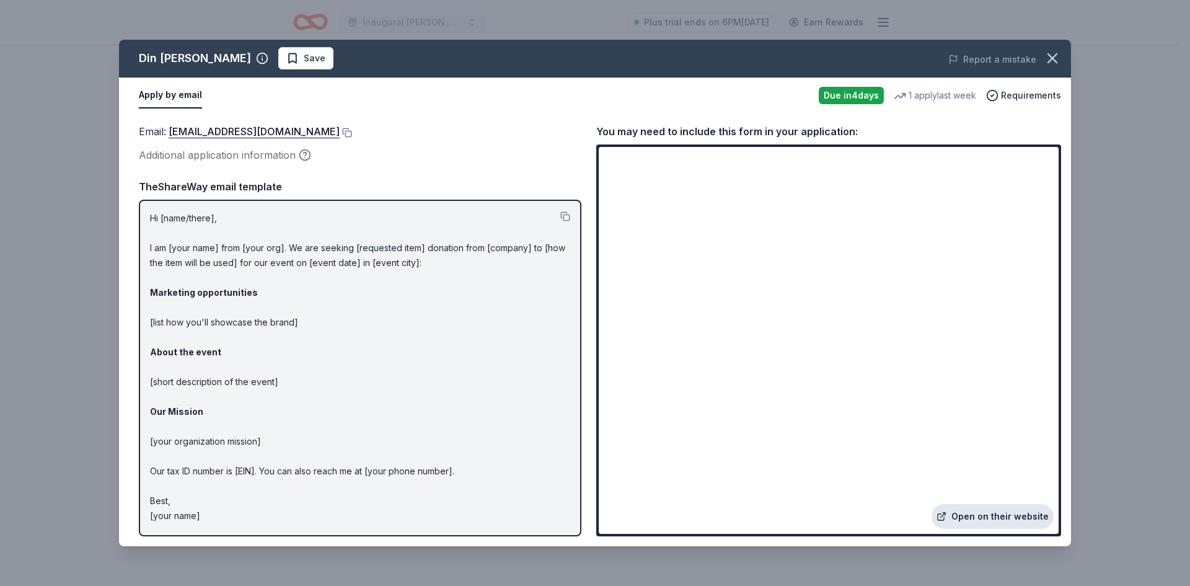 The width and height of the screenshot is (1190, 586). I want to click on strong: Marketing opportunities, so click(204, 292).